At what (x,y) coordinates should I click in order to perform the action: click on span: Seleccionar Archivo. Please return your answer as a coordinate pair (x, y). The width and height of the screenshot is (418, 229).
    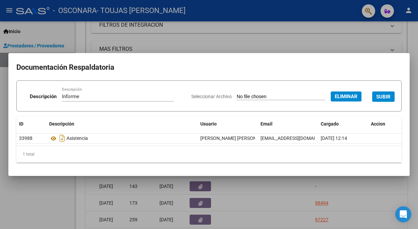
    Looking at the image, I should click on (211, 97).